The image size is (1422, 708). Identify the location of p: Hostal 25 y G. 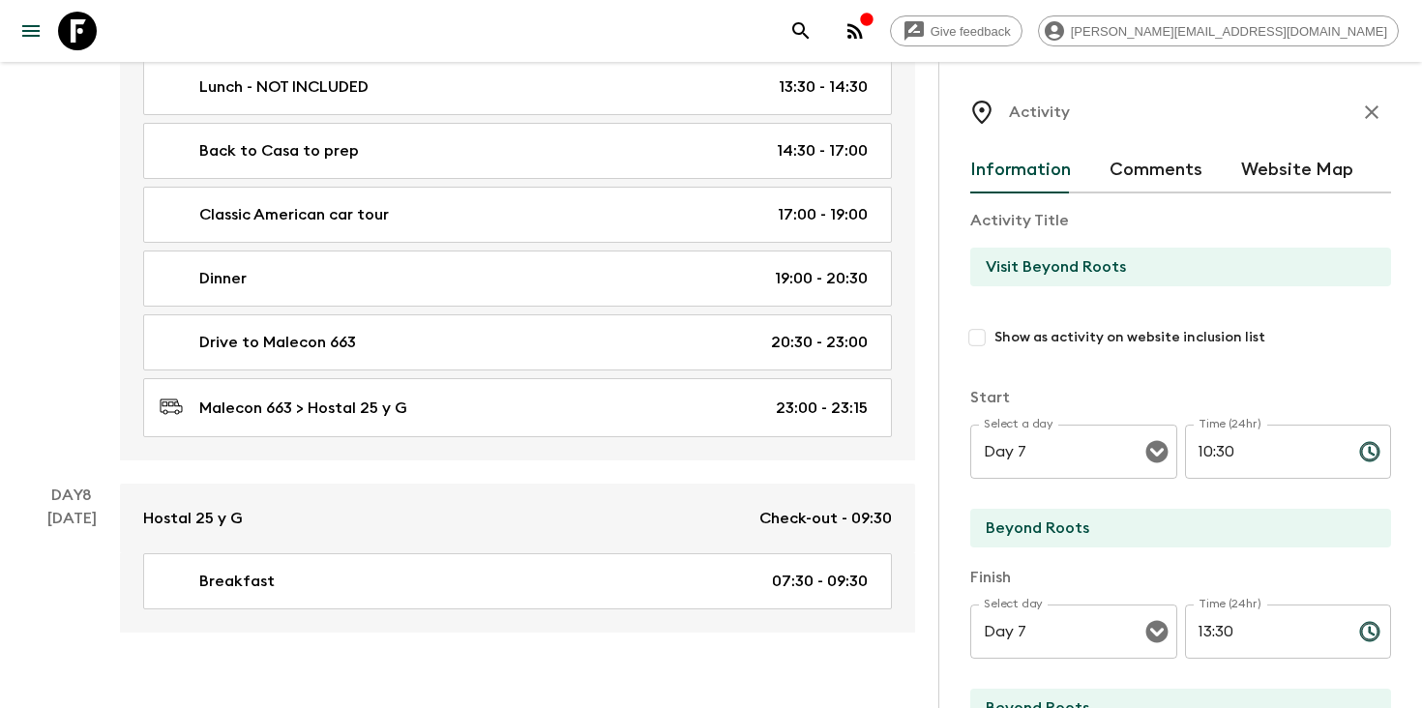
(192, 518).